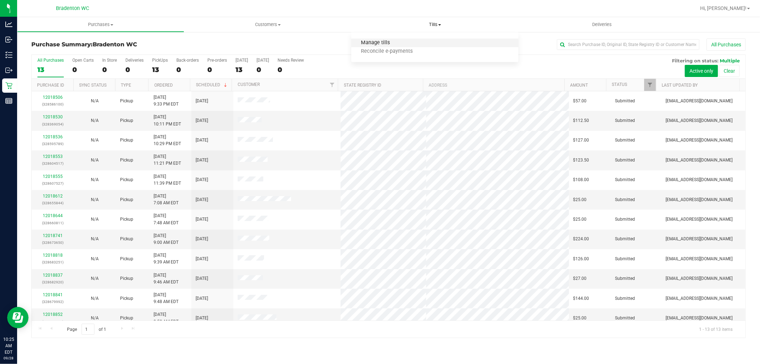 Image resolution: width=760 pixels, height=364 pixels. I want to click on a: Tills Manage tills Reconcile e-payments, so click(435, 25).